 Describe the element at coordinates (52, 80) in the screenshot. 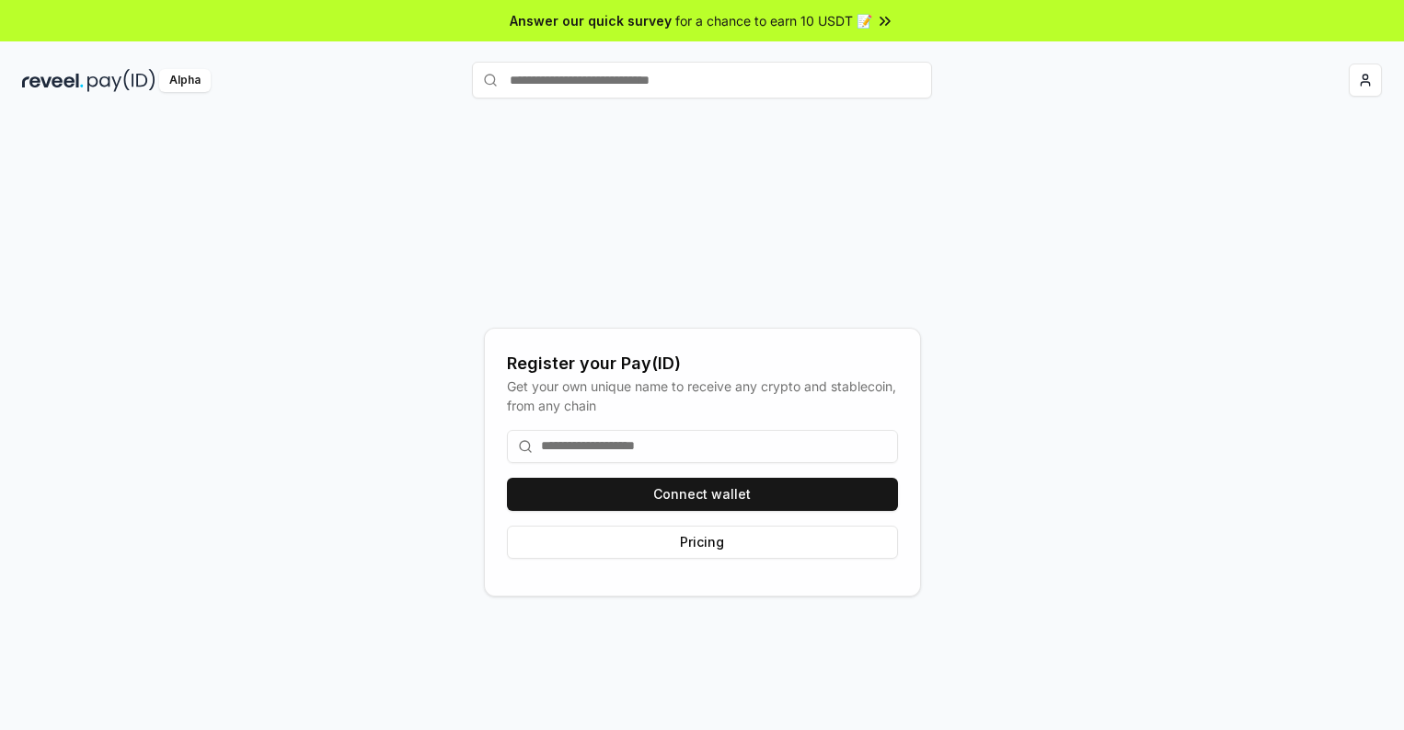

I see `img: reveel_dark` at that location.